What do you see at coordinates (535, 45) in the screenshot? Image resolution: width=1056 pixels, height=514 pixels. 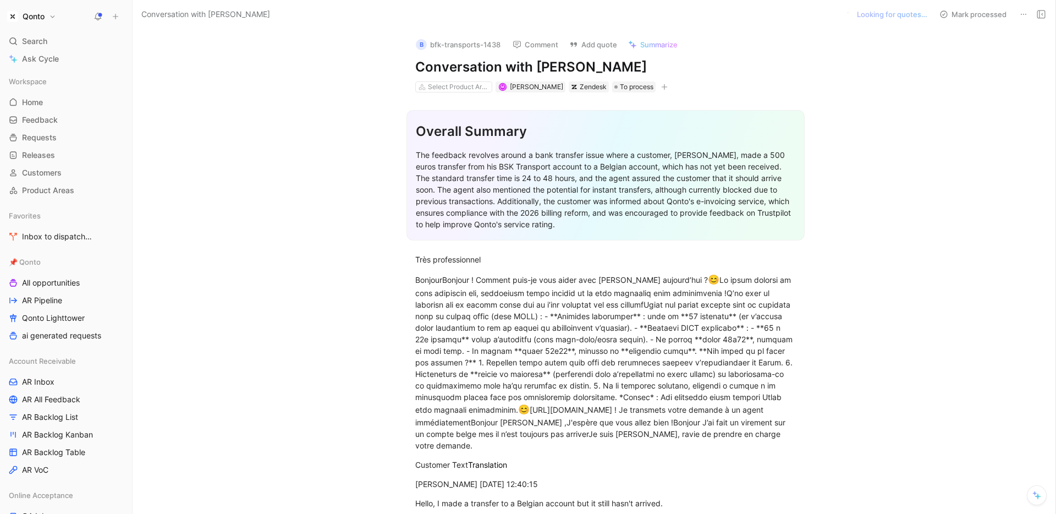 I see `button: Comment` at bounding box center [535, 45].